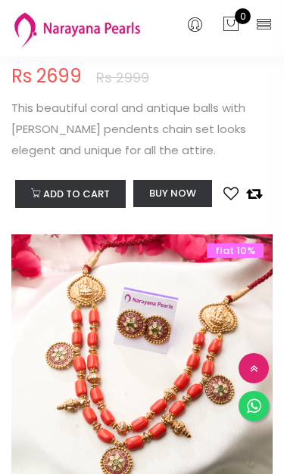  Describe the element at coordinates (123, 78) in the screenshot. I see `span: Rs 2999` at that location.